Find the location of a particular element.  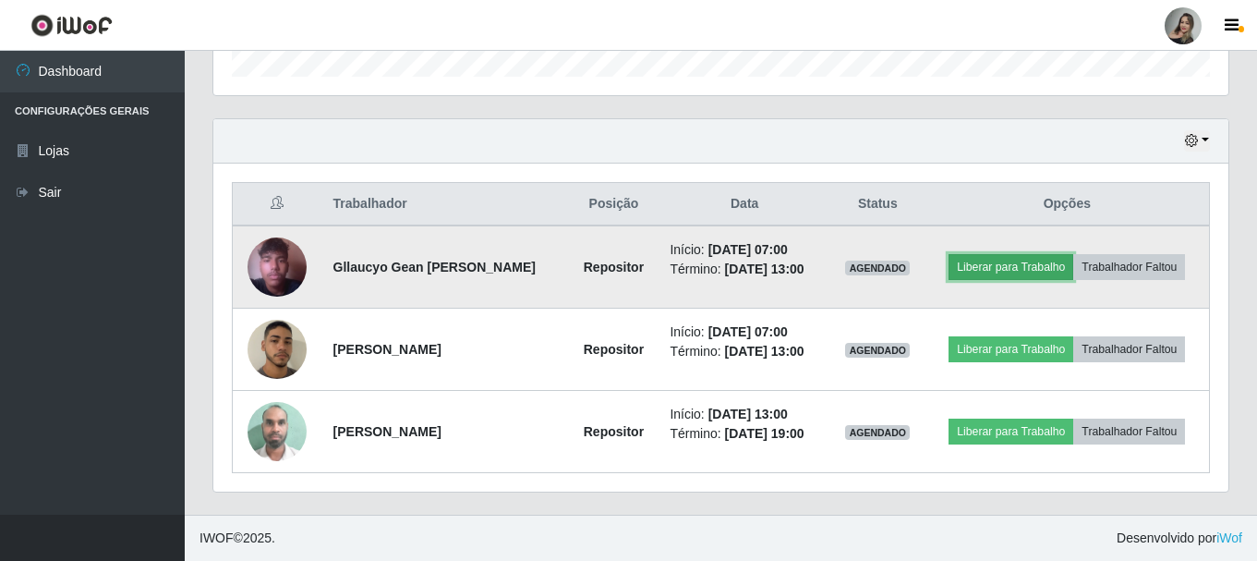

th: Trabalhador is located at coordinates (445, 204).